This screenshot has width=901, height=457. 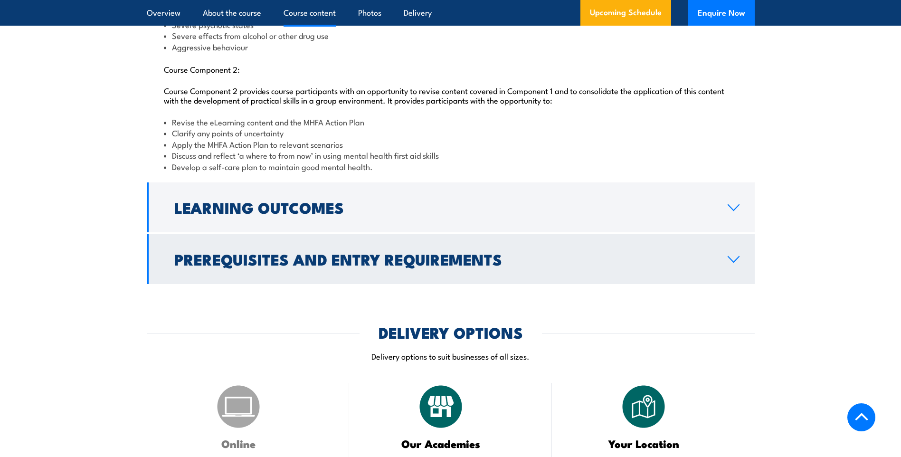 What do you see at coordinates (443, 259) in the screenshot?
I see `h2: Prerequisites and Entry Requirements` at bounding box center [443, 259].